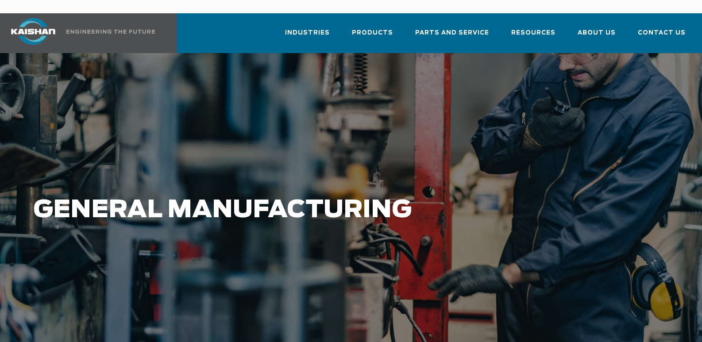  I want to click on a: Contact Us, so click(662, 36).